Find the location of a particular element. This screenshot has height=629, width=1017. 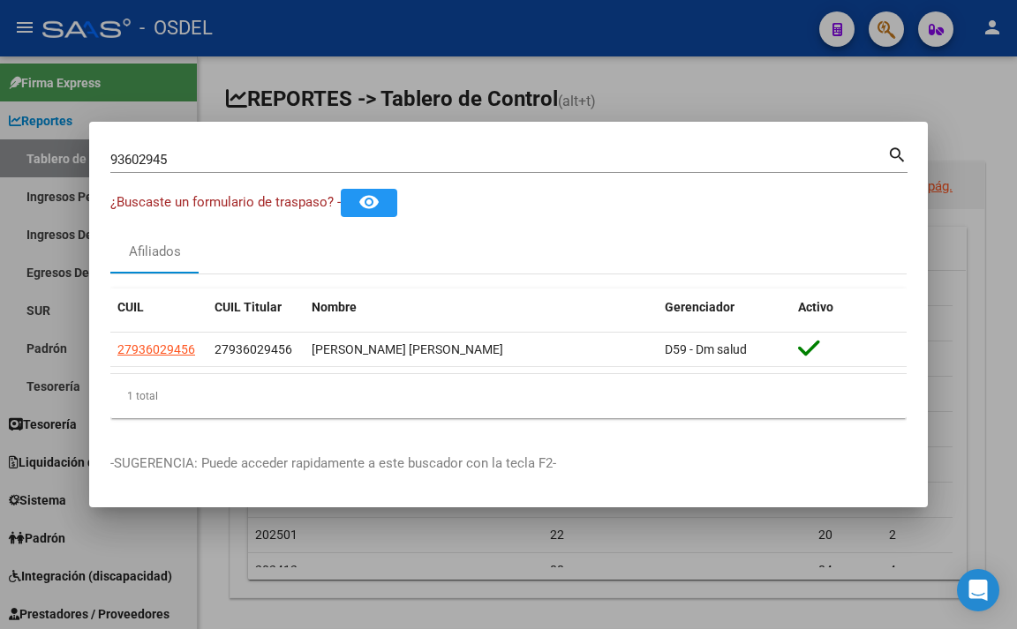

span: CUIL Titular is located at coordinates (248, 307).